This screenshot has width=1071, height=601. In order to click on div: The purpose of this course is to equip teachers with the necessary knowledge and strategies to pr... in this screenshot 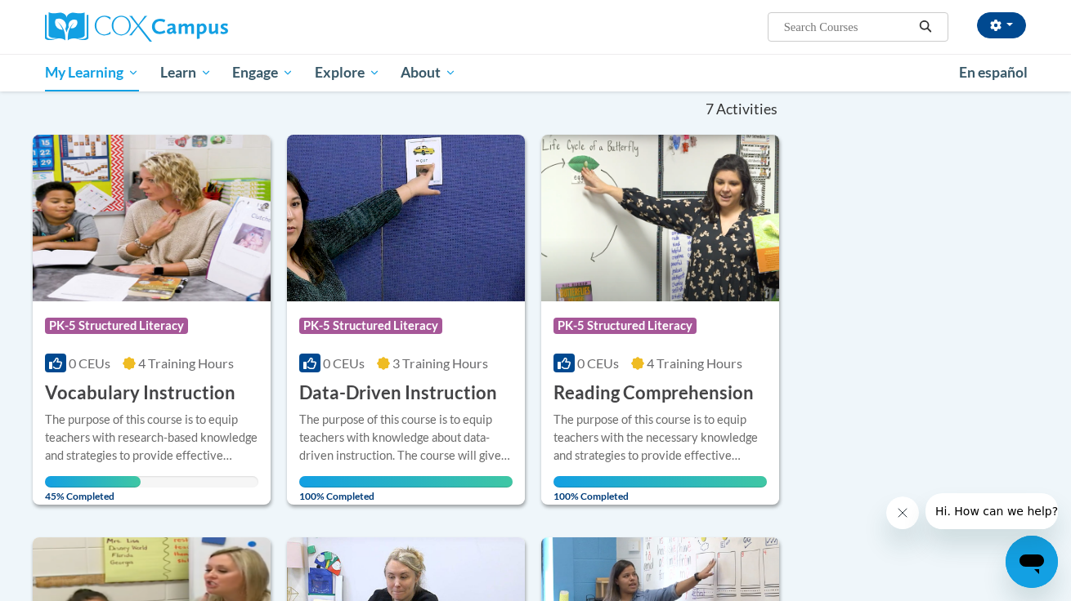, I will do `click(660, 438)`.